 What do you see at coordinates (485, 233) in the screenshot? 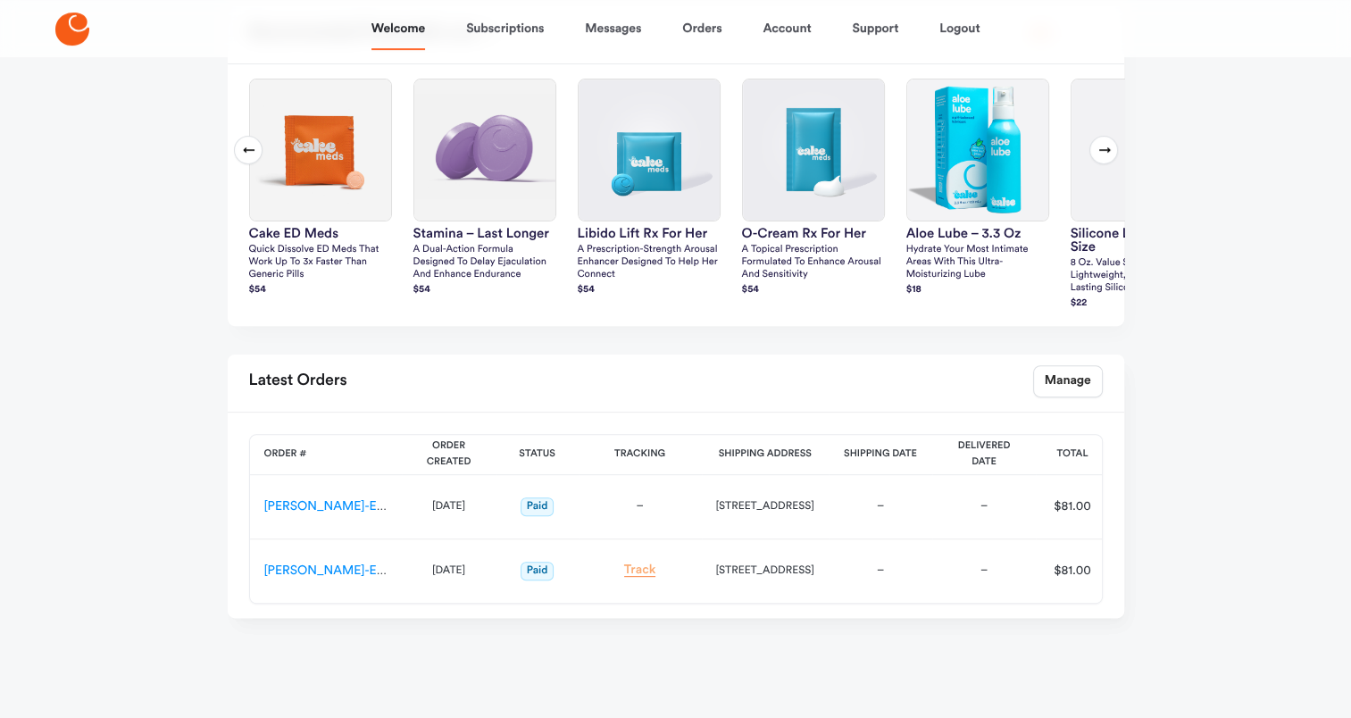
I see `h3: Stamina – Last Longer` at bounding box center [485, 233].